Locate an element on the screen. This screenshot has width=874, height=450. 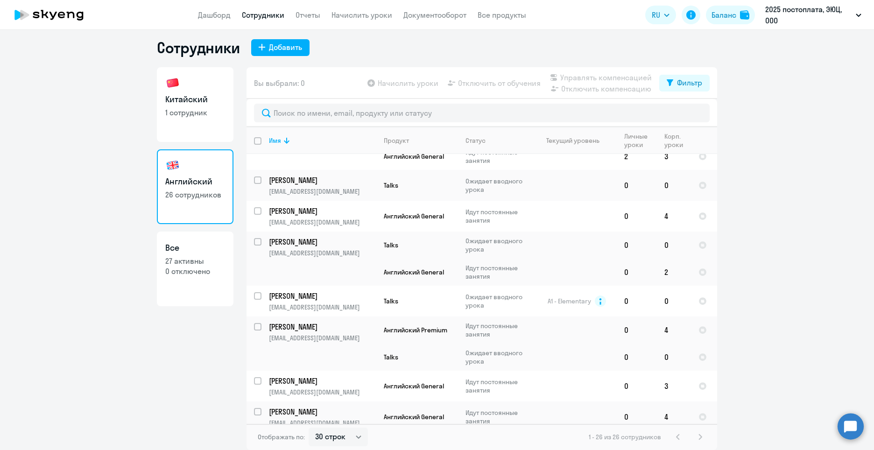
p: 2025 постоплата, ЭЮЦ, ООО is located at coordinates (809, 15).